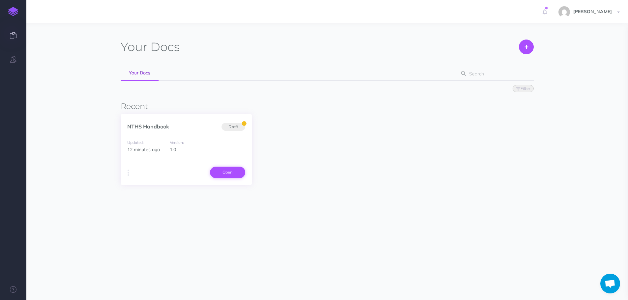 Image resolution: width=628 pixels, height=300 pixels. I want to click on h3: Recent, so click(327, 107).